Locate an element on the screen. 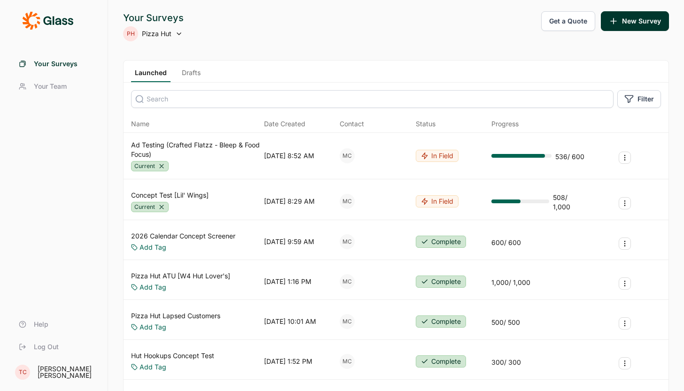 The width and height of the screenshot is (684, 391). span: Name is located at coordinates (140, 124).